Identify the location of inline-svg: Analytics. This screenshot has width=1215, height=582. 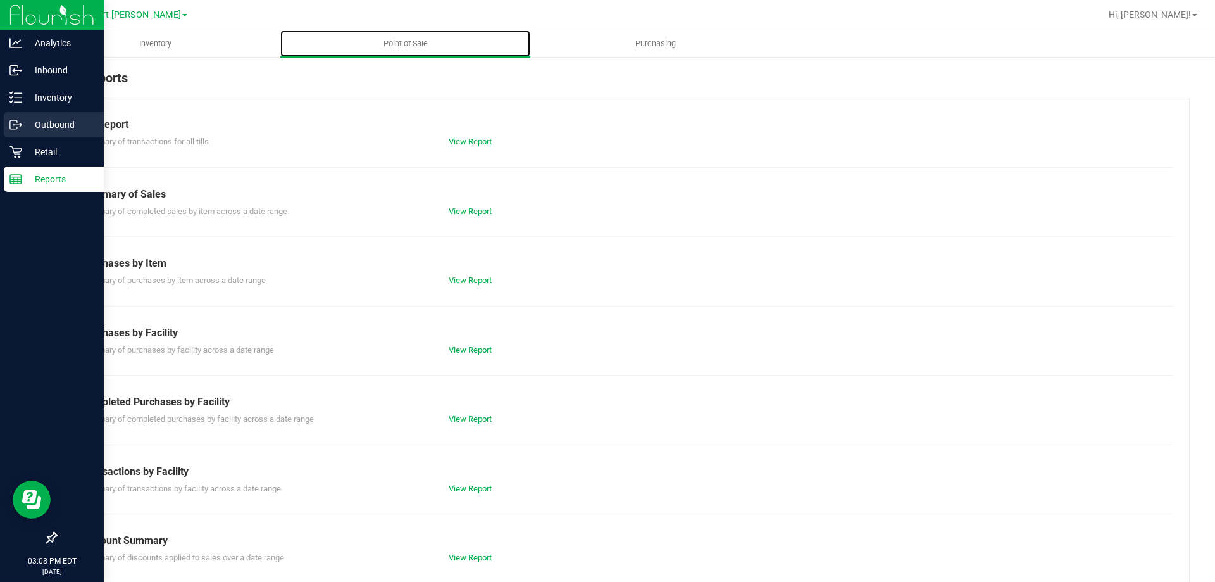
(16, 43).